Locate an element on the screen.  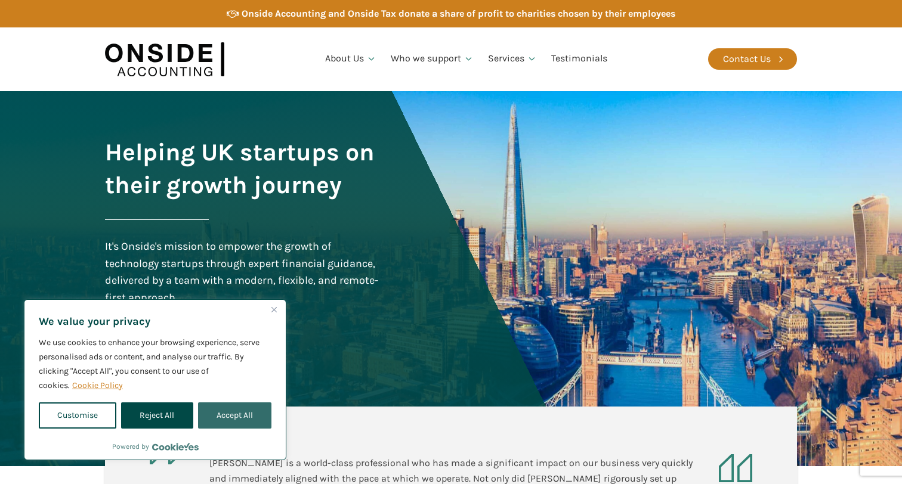
h1: Helping UK startups on their growth journey is located at coordinates (243, 169).